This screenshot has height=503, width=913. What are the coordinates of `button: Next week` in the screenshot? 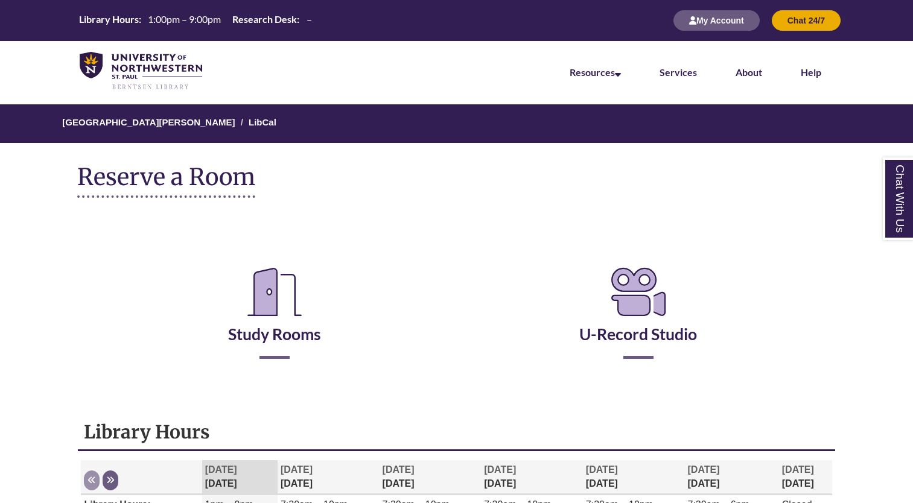 It's located at (110, 480).